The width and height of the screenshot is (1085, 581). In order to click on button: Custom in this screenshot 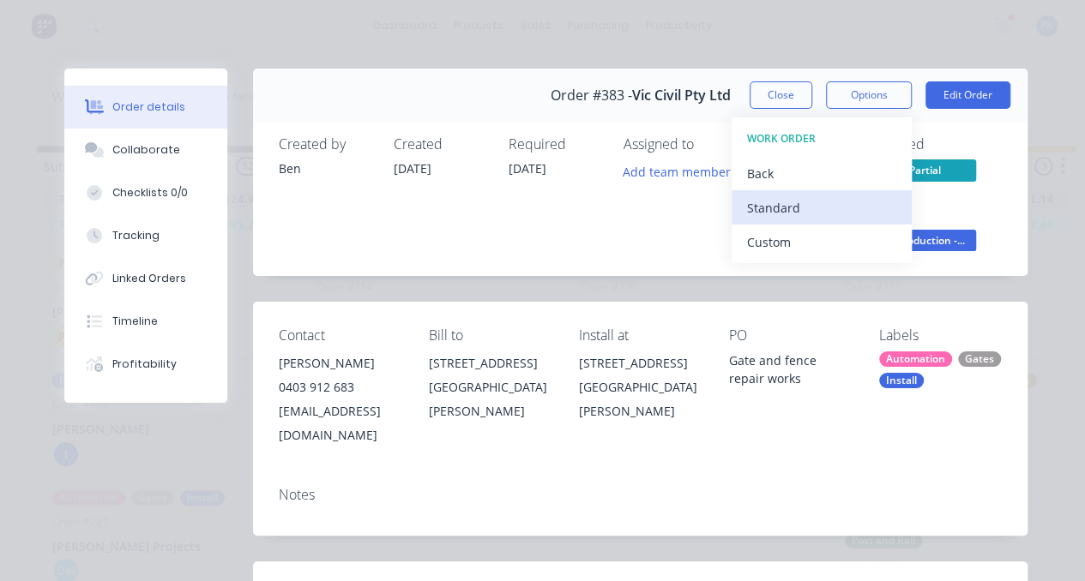, I will do `click(821, 242)`.